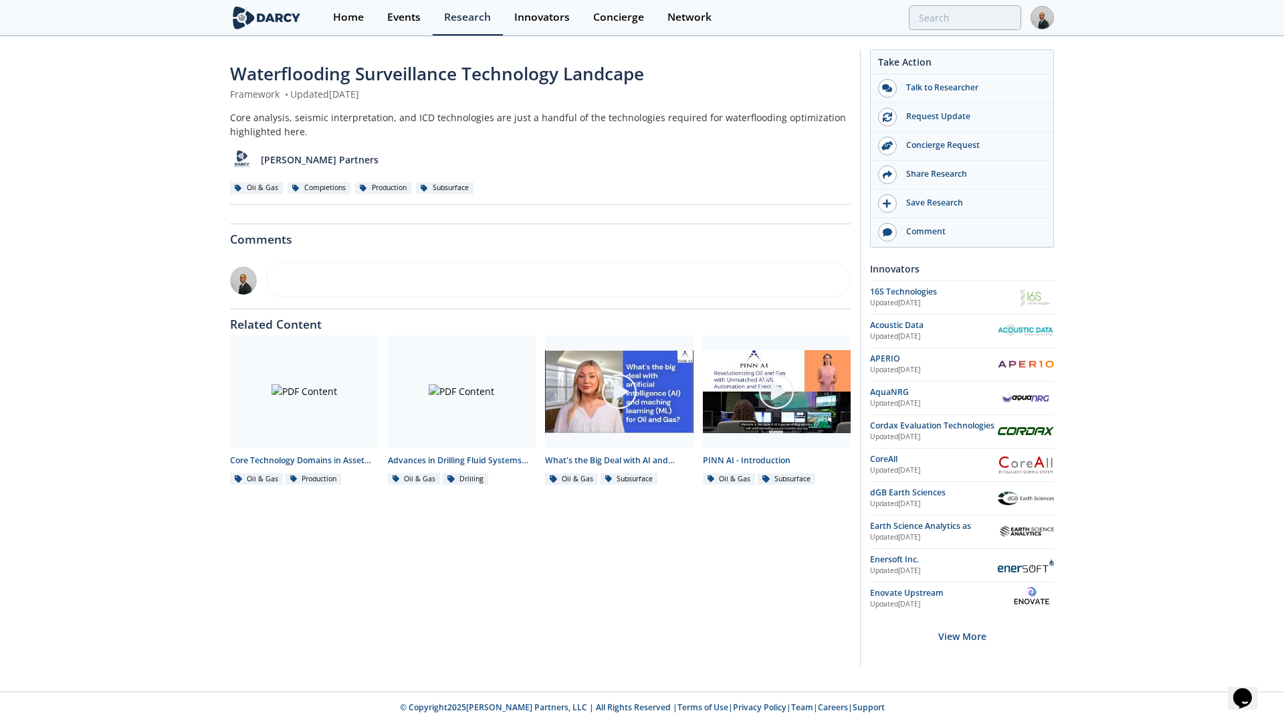 This screenshot has height=723, width=1284. Describe the element at coordinates (934, 526) in the screenshot. I see `div: Earth Science Analytics as` at that location.